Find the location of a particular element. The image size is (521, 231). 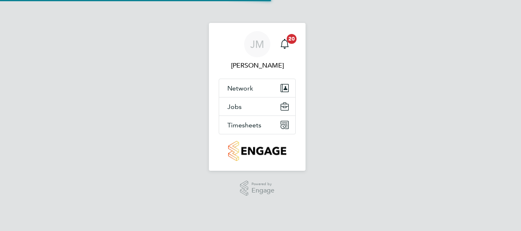

span: Jobs is located at coordinates (234, 106).